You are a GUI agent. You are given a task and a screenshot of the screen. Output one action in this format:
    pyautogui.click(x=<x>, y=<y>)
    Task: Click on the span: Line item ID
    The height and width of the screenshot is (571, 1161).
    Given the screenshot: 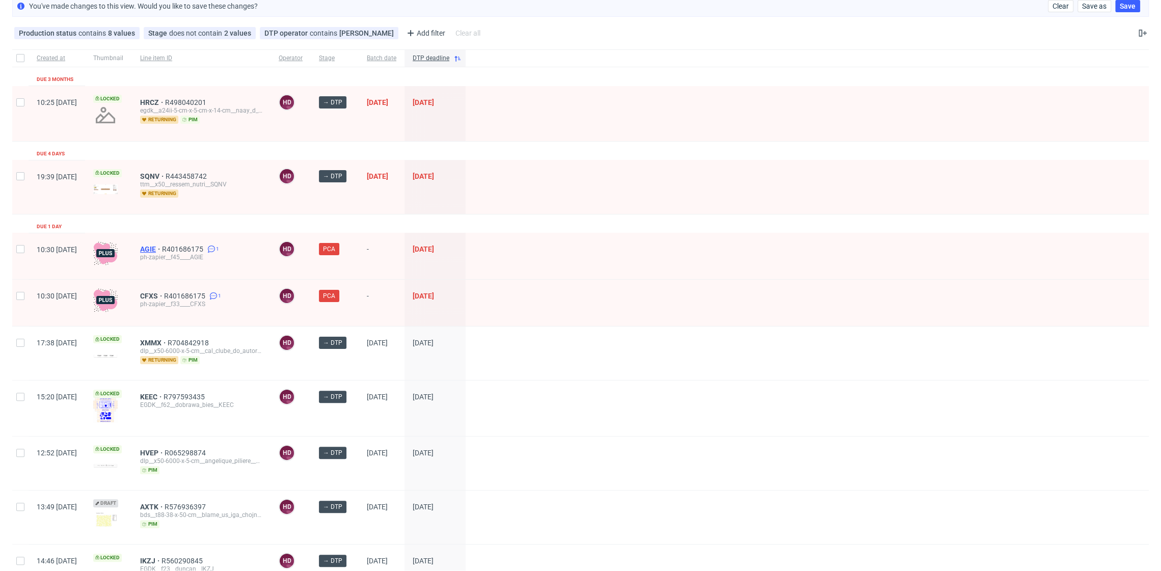 What is the action you would take?
    pyautogui.click(x=201, y=58)
    